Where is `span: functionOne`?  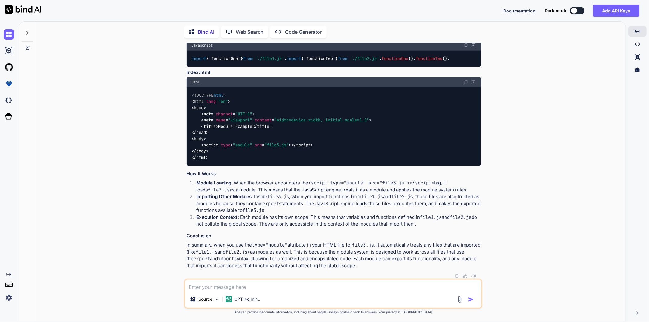 span: functionOne is located at coordinates (395, 58).